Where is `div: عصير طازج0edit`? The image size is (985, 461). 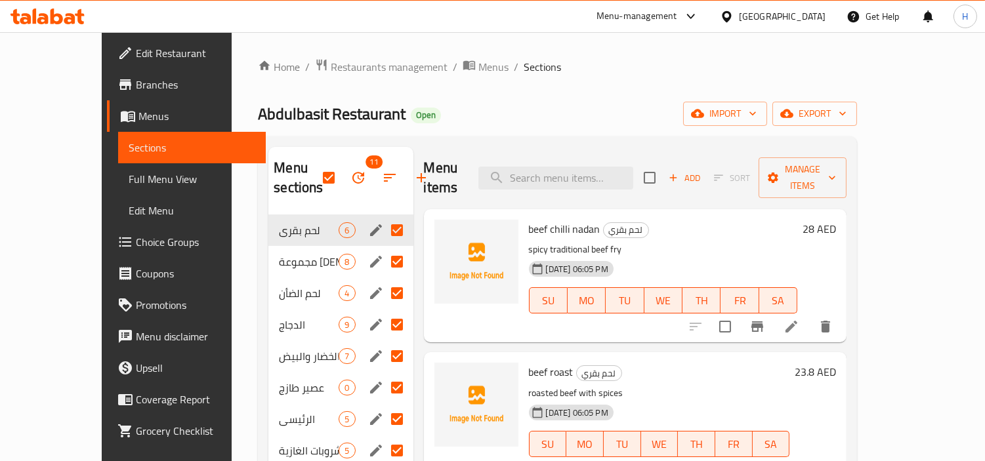
div: عصير طازج0edit is located at coordinates (341, 388).